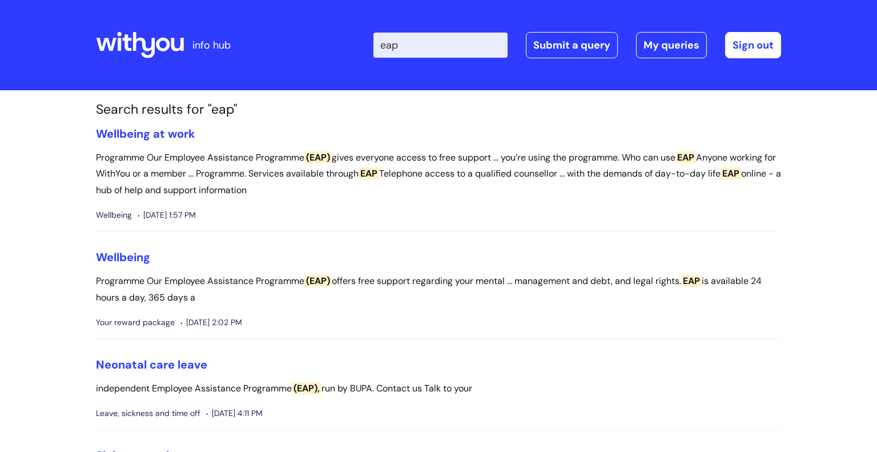  Describe the element at coordinates (307, 388) in the screenshot. I see `span: (EAP),` at that location.